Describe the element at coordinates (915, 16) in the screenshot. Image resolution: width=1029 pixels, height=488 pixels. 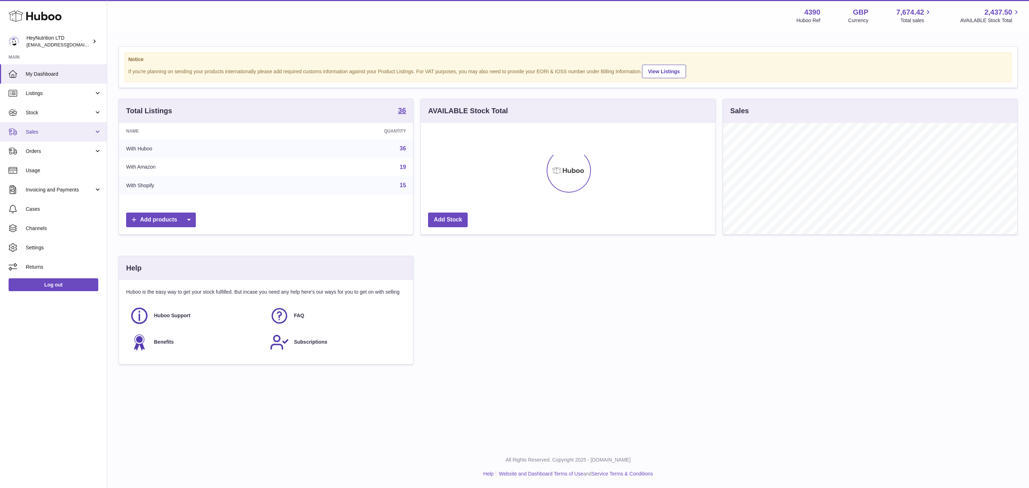
I see `a: 7,674.42 Total sales` at that location.